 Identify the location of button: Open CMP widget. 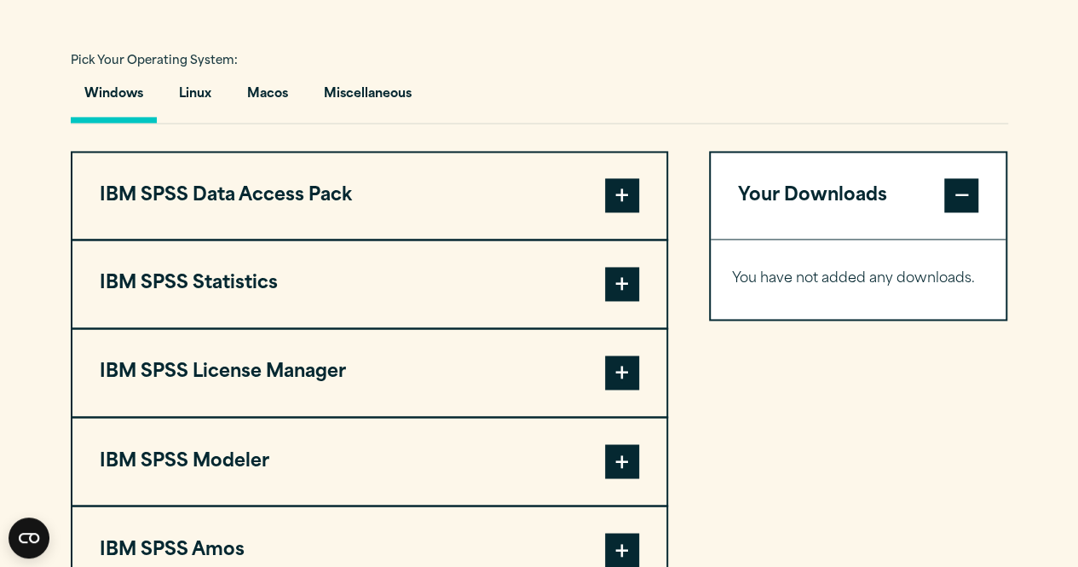
(29, 538).